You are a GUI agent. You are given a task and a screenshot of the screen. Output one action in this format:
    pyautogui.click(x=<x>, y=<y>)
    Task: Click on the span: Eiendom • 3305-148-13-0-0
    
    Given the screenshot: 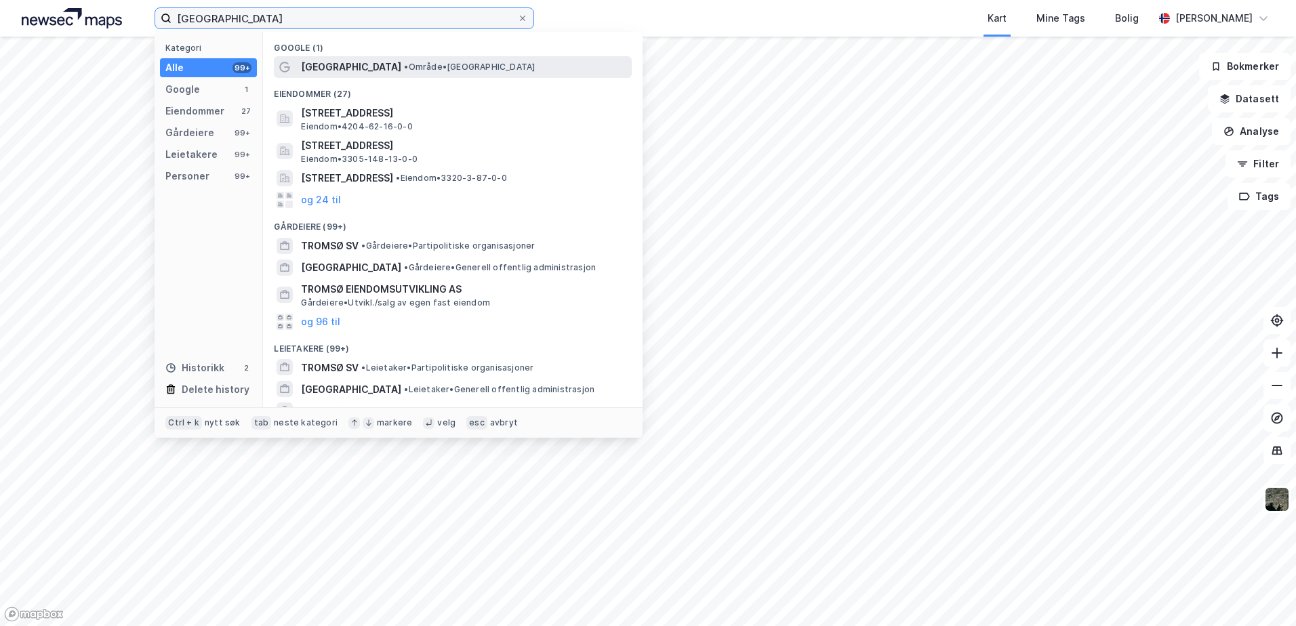 What is the action you would take?
    pyautogui.click(x=359, y=159)
    